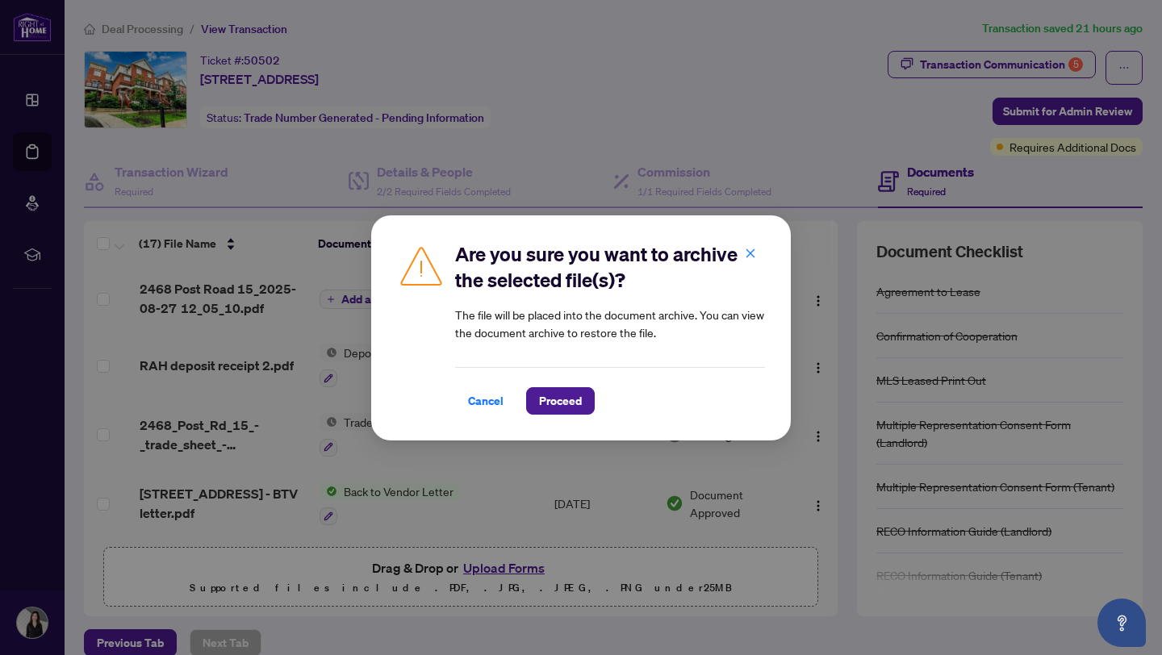 Image resolution: width=1162 pixels, height=655 pixels. Describe the element at coordinates (610, 267) in the screenshot. I see `h2: Are you sure you want to archive the selected file(s)?` at that location.